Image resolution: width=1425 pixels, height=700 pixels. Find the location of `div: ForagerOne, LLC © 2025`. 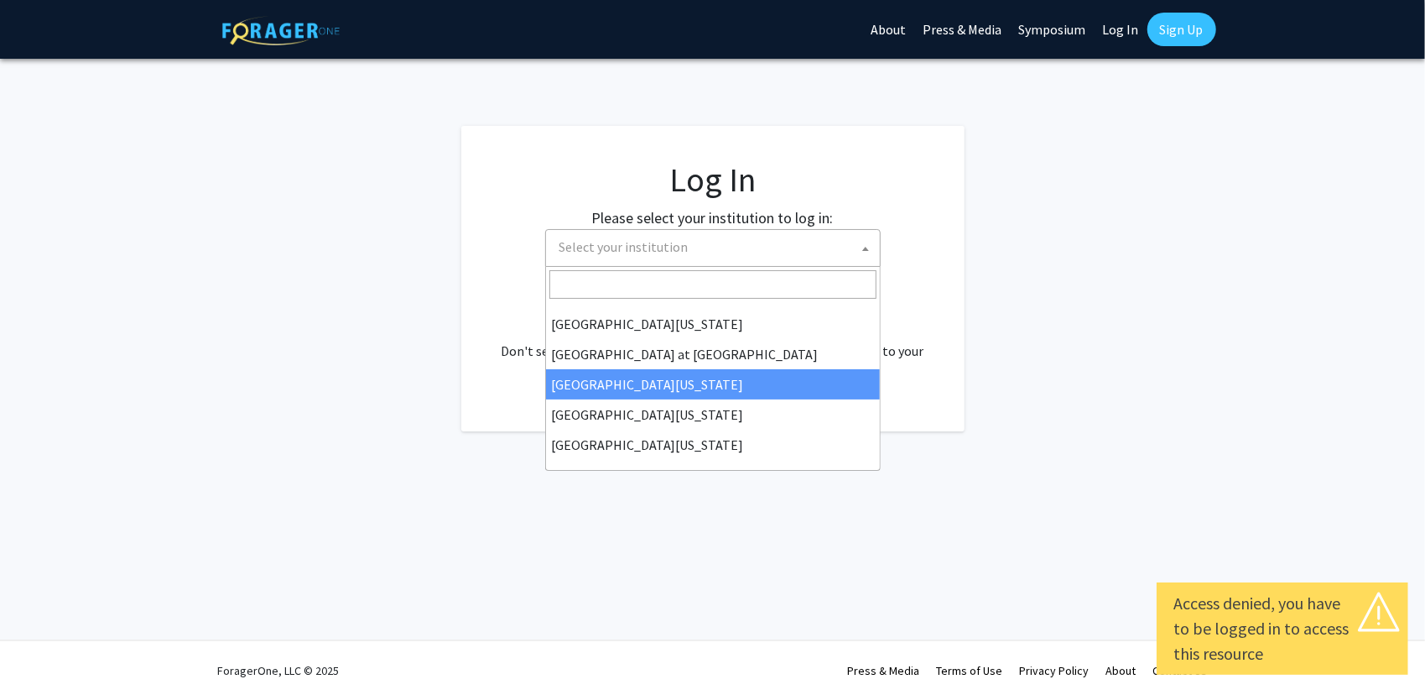

div: ForagerOne, LLC © 2025 is located at coordinates (278, 670).